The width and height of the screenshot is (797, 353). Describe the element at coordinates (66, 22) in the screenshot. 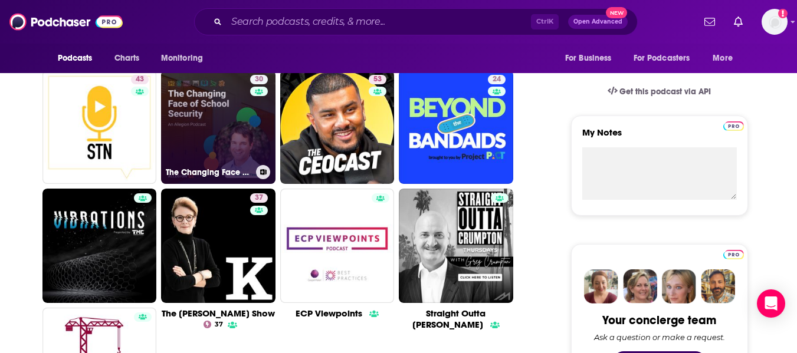

I see `a: Podchaser - Follow, Share and Rate Podcasts` at that location.